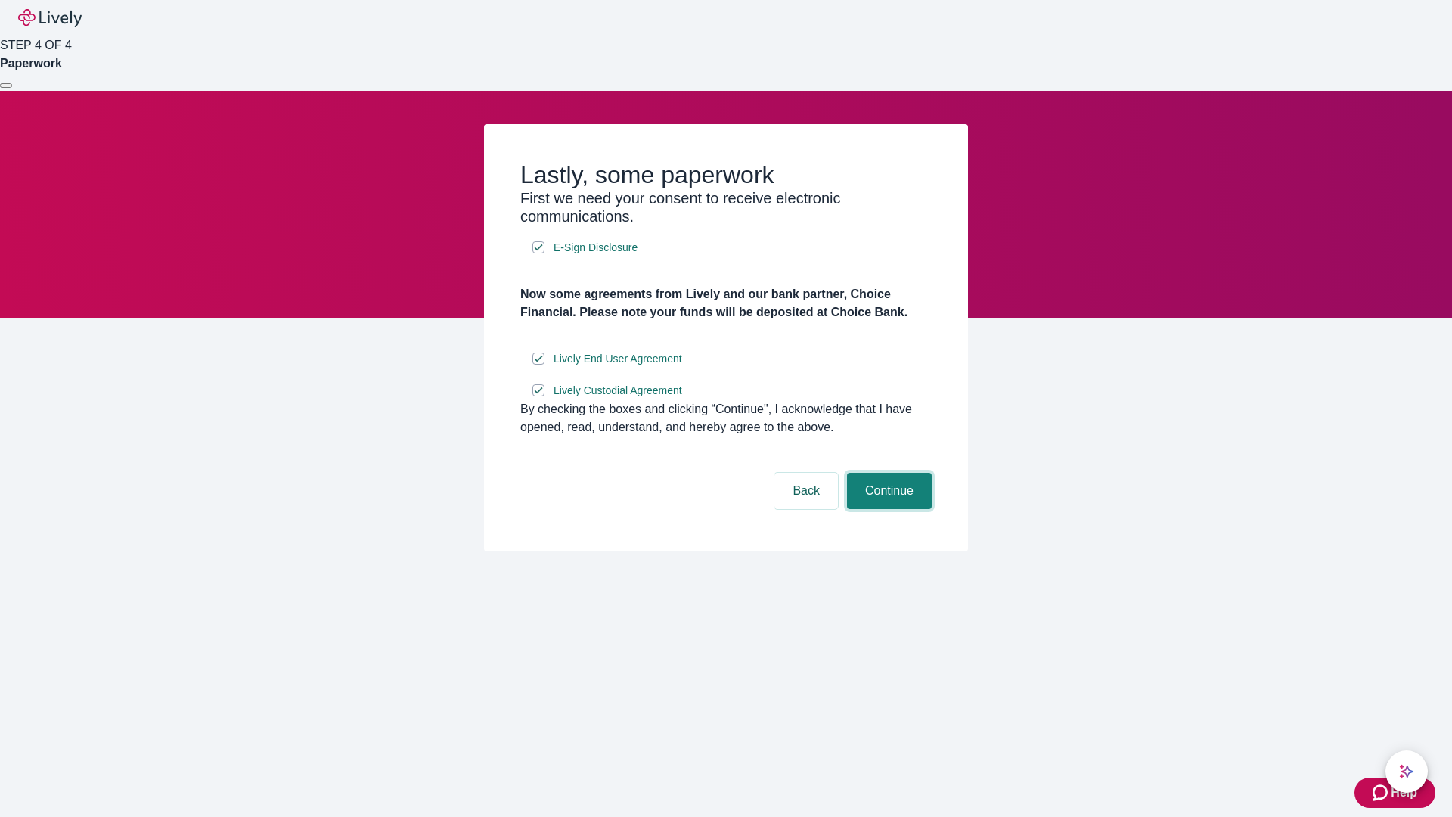  I want to click on button: Continue, so click(889, 491).